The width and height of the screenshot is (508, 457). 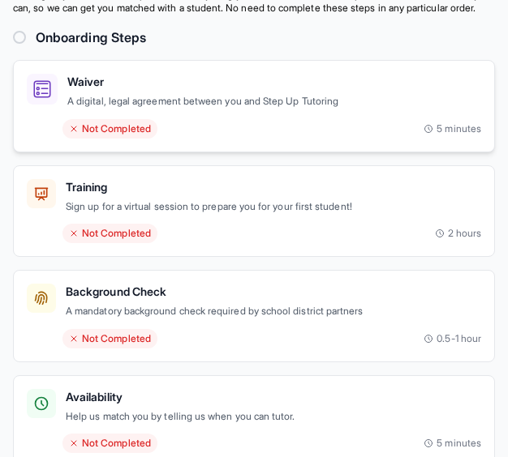 What do you see at coordinates (254, 212) in the screenshot?
I see `a: TrainingSign up for a virtual session to prepare you for your first student!Not Completed2 hours` at bounding box center [254, 212].